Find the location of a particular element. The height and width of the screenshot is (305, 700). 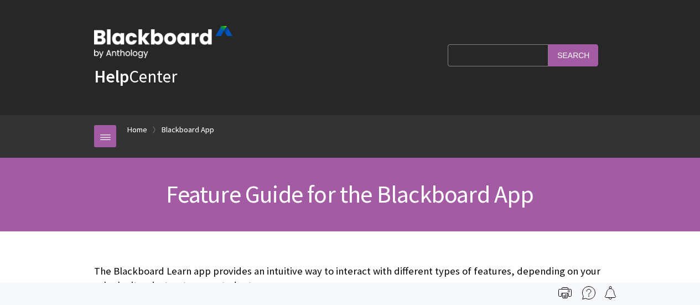

strong: Help is located at coordinates (111, 76).